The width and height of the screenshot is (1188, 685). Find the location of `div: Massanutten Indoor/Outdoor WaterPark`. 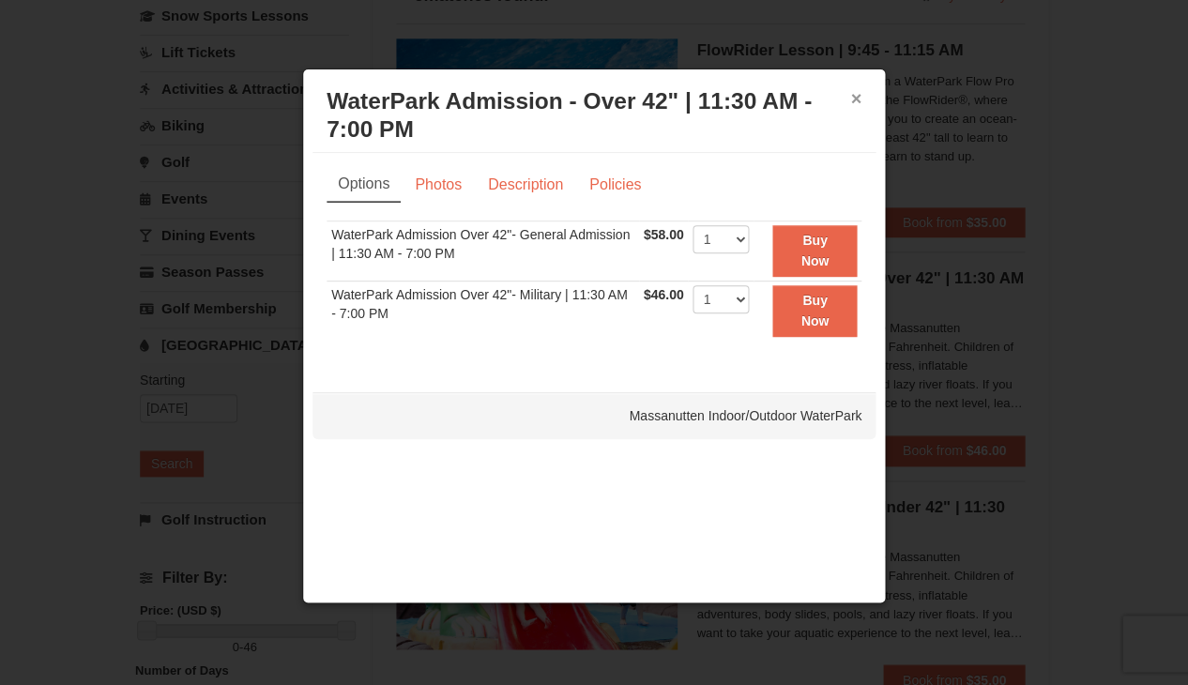

div: Massanutten Indoor/Outdoor WaterPark is located at coordinates (594, 416).